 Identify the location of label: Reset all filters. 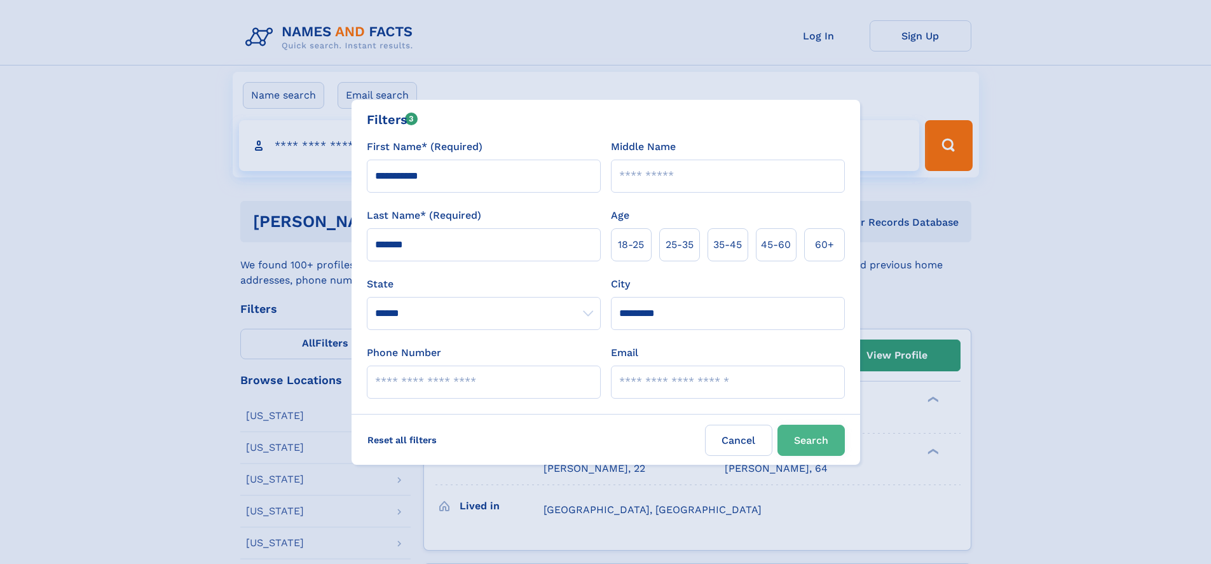
(402, 440).